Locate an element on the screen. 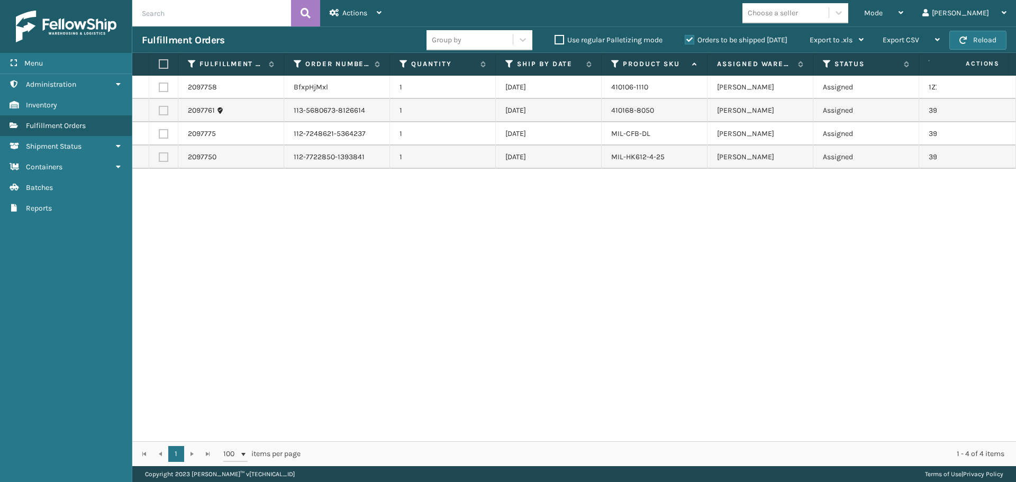  a: MIL-HK612-4-25 is located at coordinates (637, 157).